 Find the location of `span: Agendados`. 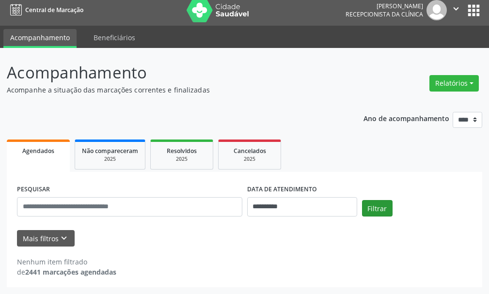

span: Agendados is located at coordinates (38, 151).